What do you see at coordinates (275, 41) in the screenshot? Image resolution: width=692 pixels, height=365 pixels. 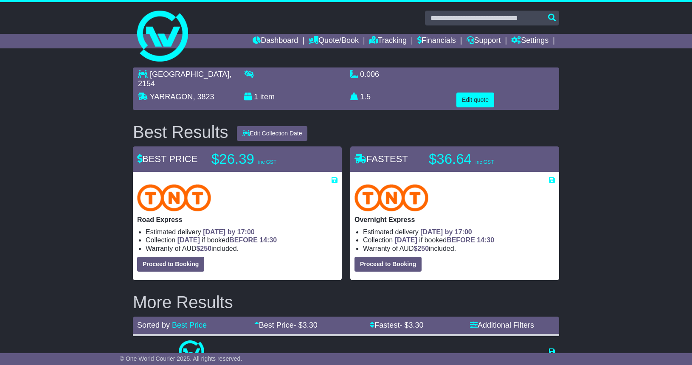 I see `a: Dashboard` at bounding box center [275, 41].